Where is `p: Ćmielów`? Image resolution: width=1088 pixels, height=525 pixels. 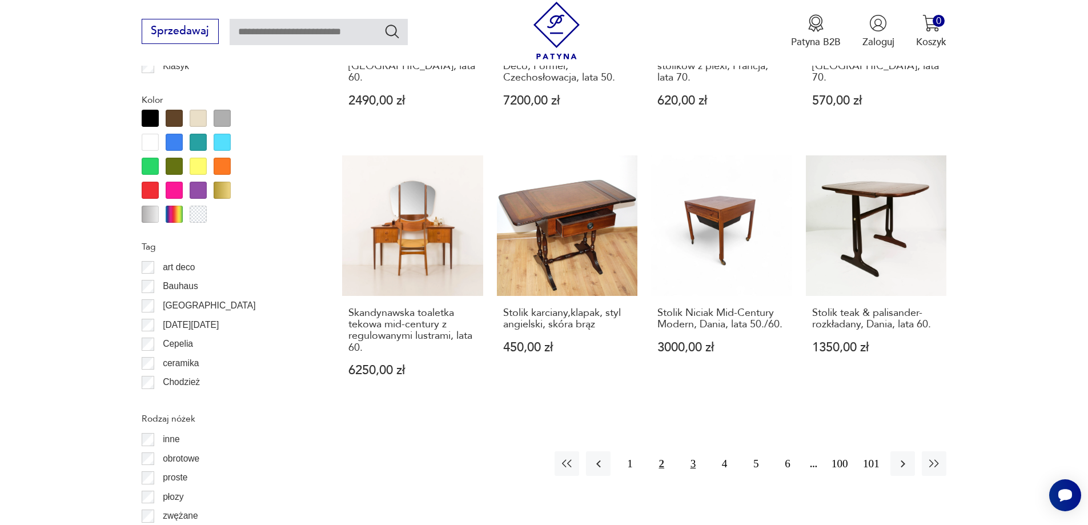
p: Ćmielów is located at coordinates (180, 401).